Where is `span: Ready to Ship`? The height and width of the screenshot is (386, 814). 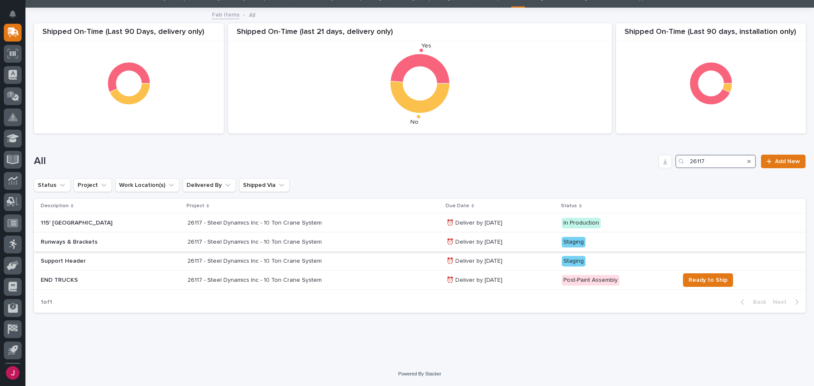
span: Ready to Ship is located at coordinates (708, 280).